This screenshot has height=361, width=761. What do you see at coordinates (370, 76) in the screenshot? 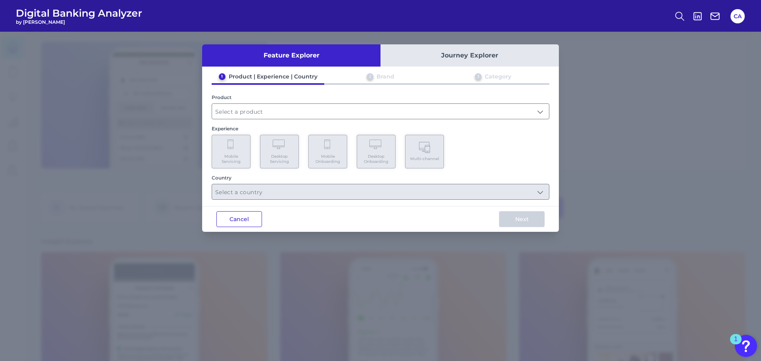
I see `div: 2` at bounding box center [370, 76].